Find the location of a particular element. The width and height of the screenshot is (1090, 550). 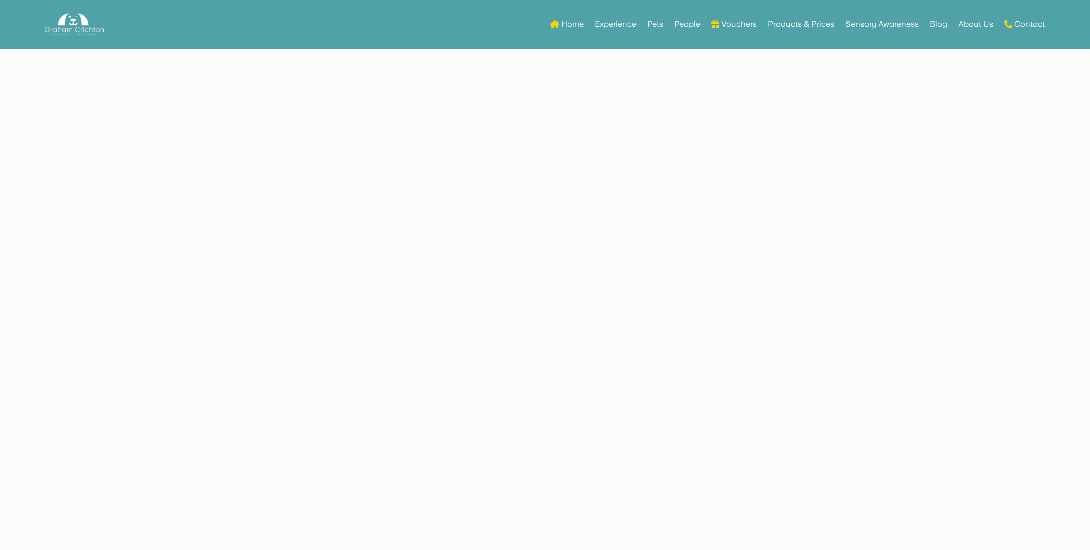

a: Vouchers is located at coordinates (734, 25).